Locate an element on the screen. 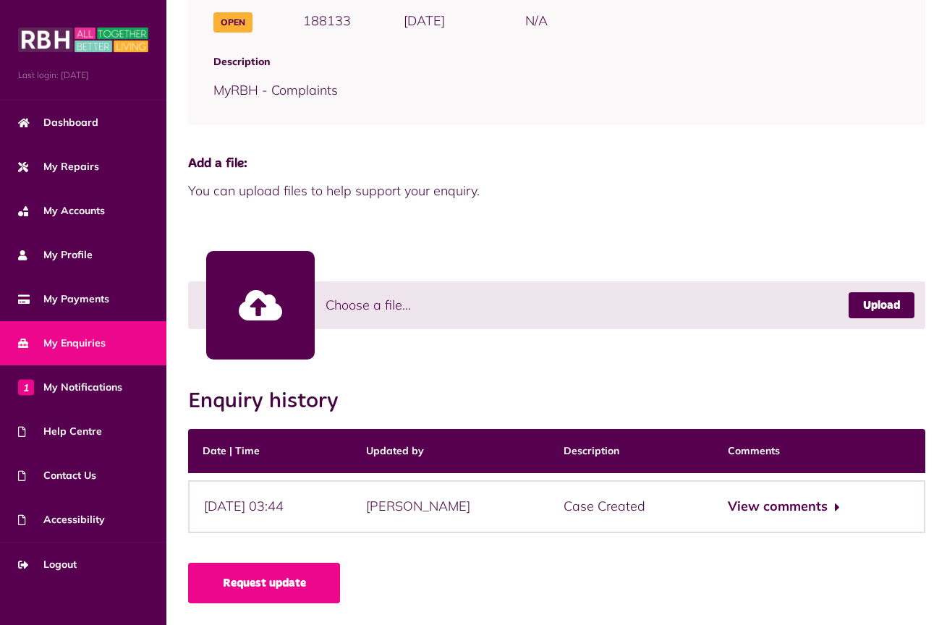  span: N/A is located at coordinates (536, 20).